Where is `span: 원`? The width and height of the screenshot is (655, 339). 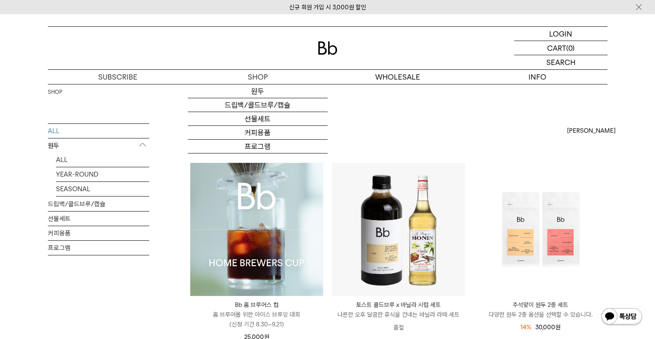 span: 원 is located at coordinates (557, 327).